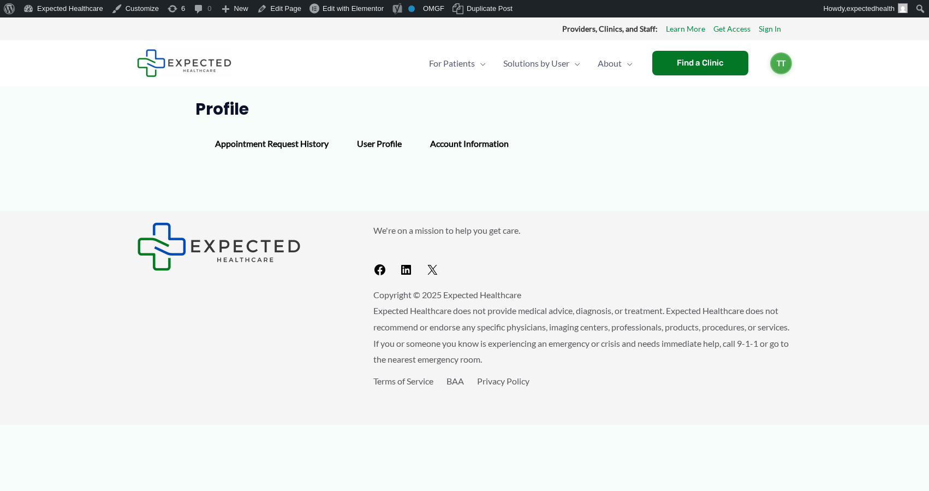  What do you see at coordinates (457, 63) in the screenshot?
I see `a: For PatientsMenu Toggle` at bounding box center [457, 63].